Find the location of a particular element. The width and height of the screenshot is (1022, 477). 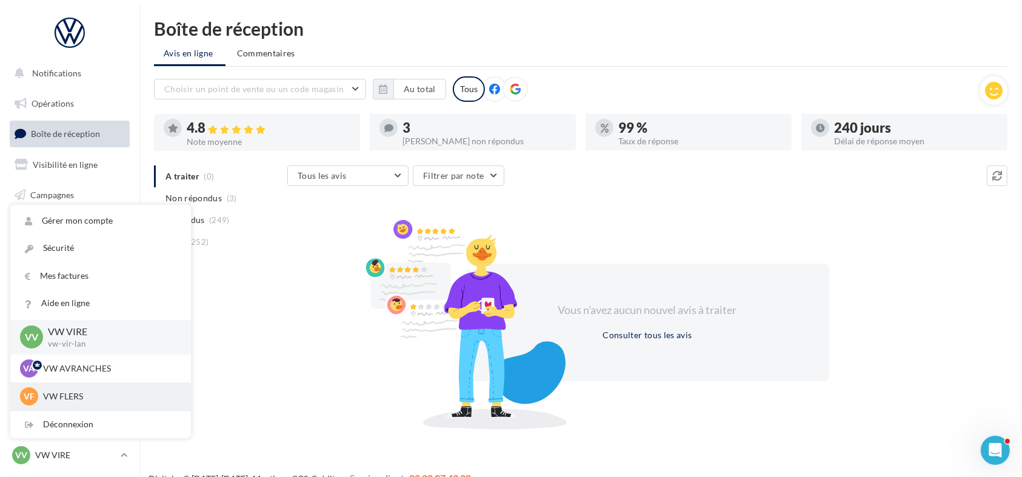

a: Visibilité en ligne is located at coordinates (70, 165).